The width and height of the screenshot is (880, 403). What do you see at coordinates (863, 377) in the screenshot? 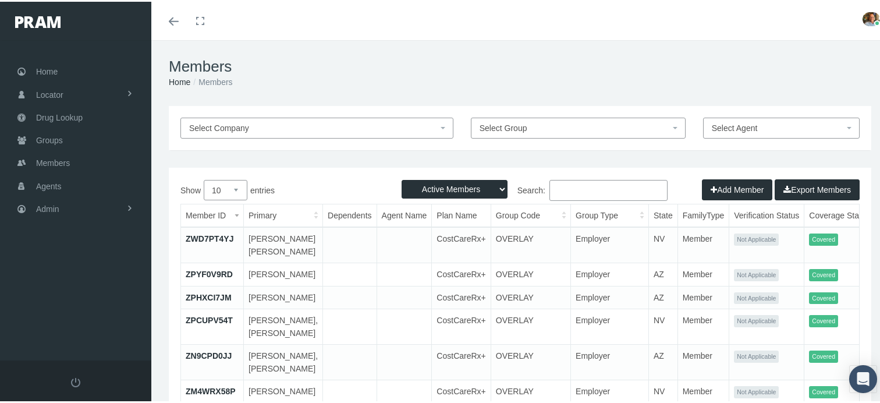
I see `div: Open Intercom Messenger` at bounding box center [863, 377].